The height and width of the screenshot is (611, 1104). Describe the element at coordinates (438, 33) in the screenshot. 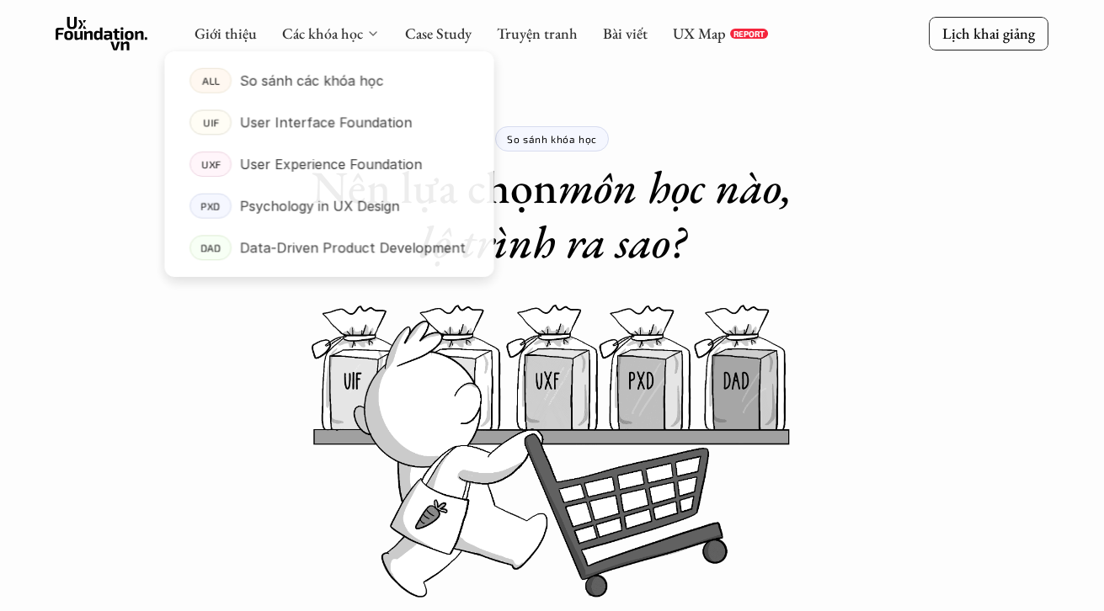

I see `a: Case Study` at that location.